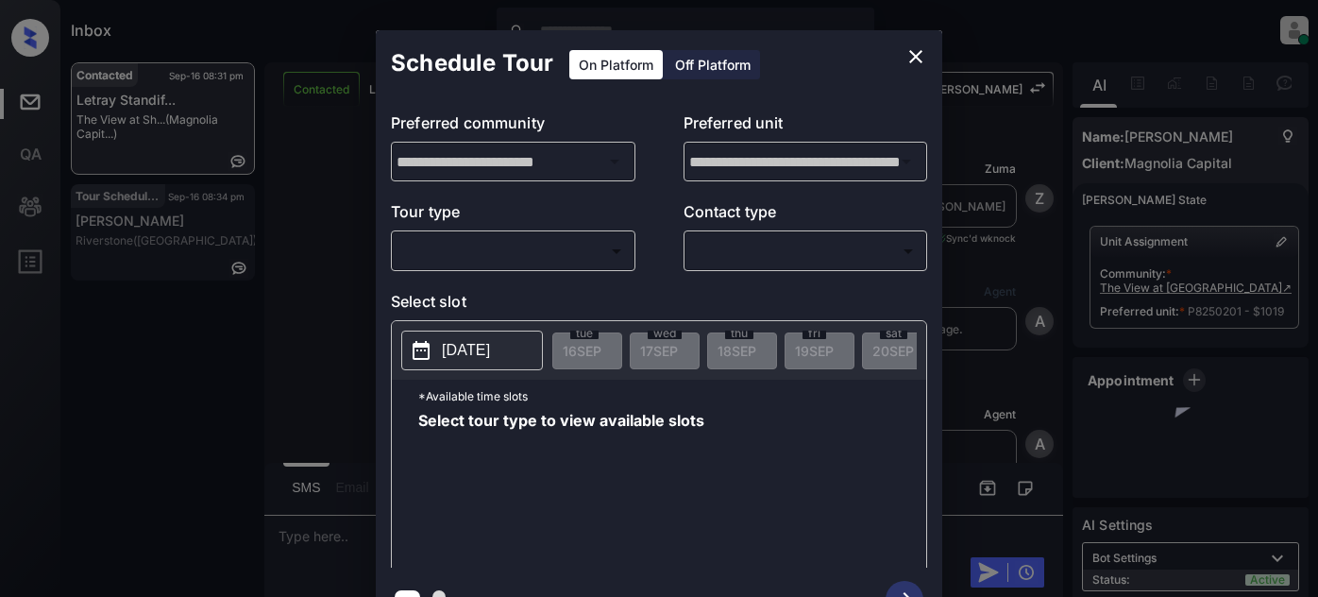 Image resolution: width=1318 pixels, height=597 pixels. What do you see at coordinates (472, 63) in the screenshot?
I see `h2: Schedule Tour` at bounding box center [472, 63].